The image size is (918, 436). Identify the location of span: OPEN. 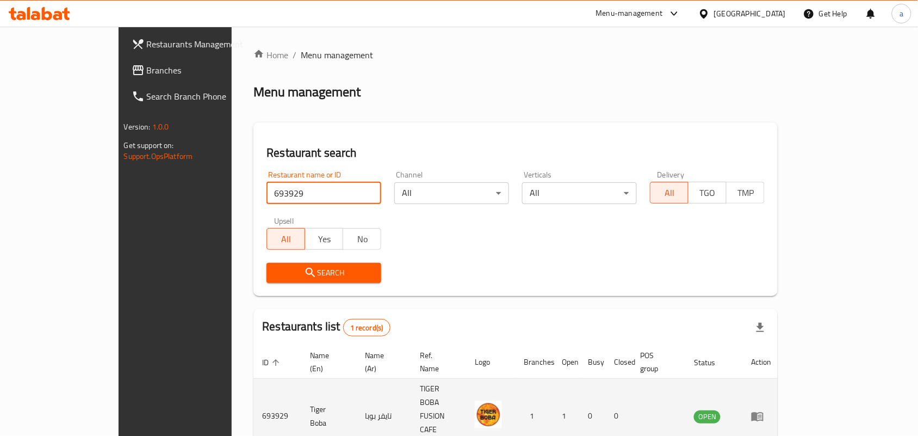
(707, 416).